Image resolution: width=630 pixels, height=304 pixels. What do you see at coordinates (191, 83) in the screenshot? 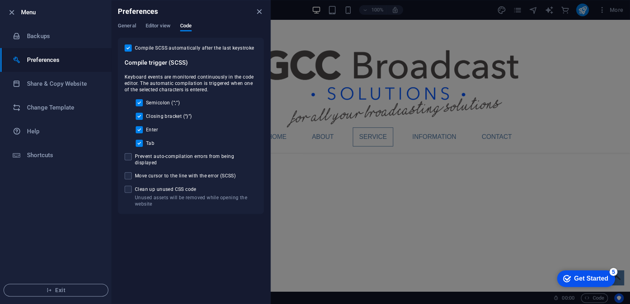
I see `span: Keyboard events are monitored continuously in the code editor. The automatic compilation is trigg...` at bounding box center [191, 83].